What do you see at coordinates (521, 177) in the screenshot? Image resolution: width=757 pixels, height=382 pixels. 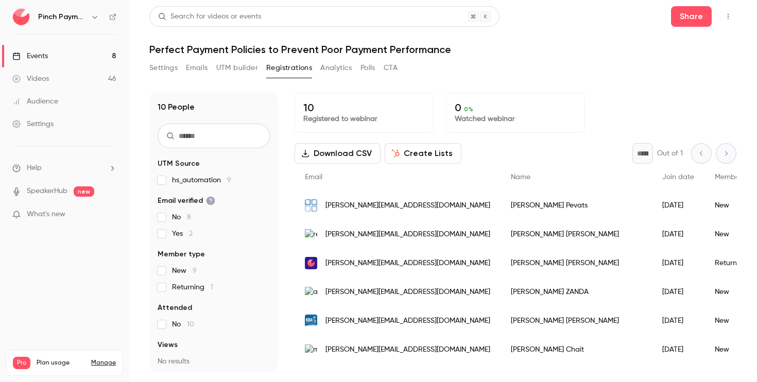 I see `span: Name` at bounding box center [521, 177].